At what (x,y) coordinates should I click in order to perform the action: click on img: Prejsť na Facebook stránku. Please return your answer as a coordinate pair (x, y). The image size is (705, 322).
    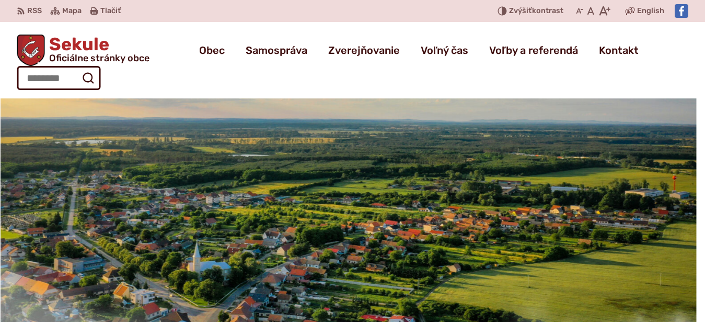
    Looking at the image, I should click on (682, 11).